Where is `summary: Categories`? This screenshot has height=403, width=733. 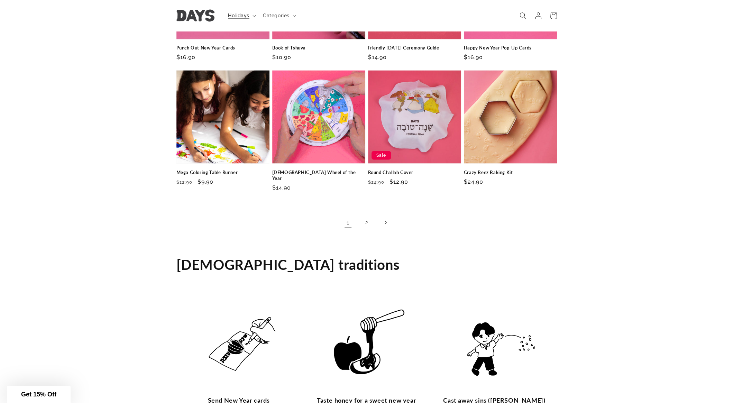 summary: Categories is located at coordinates (279, 16).